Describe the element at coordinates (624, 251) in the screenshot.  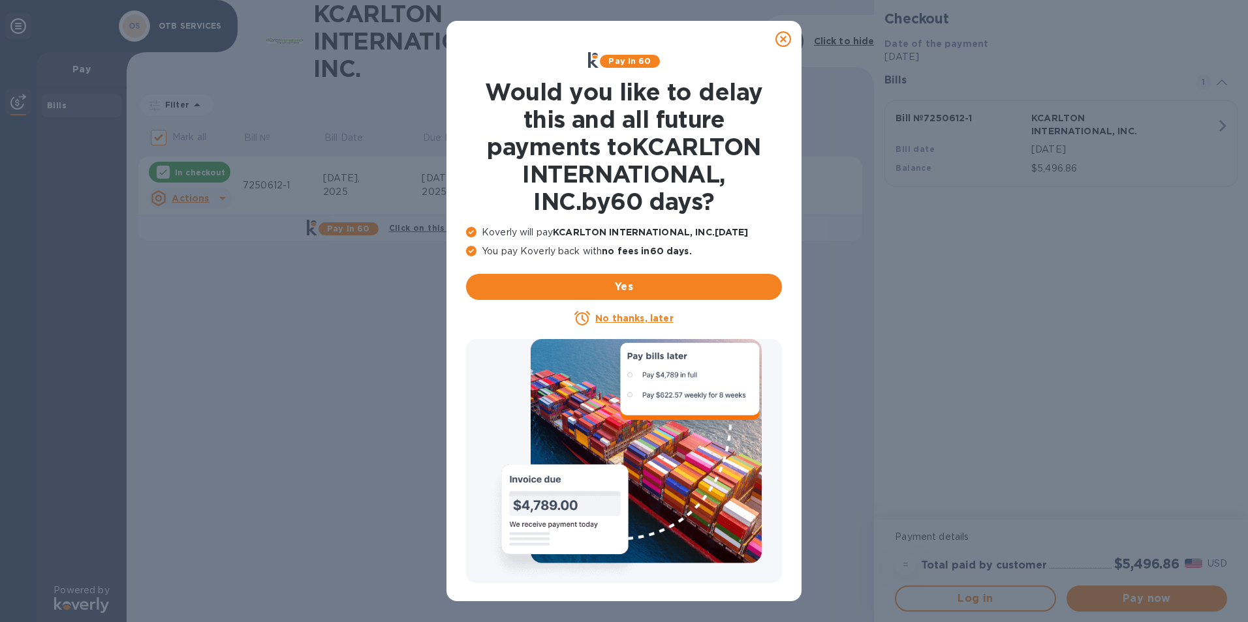
I see `p: You pay Koverly back with` at that location.